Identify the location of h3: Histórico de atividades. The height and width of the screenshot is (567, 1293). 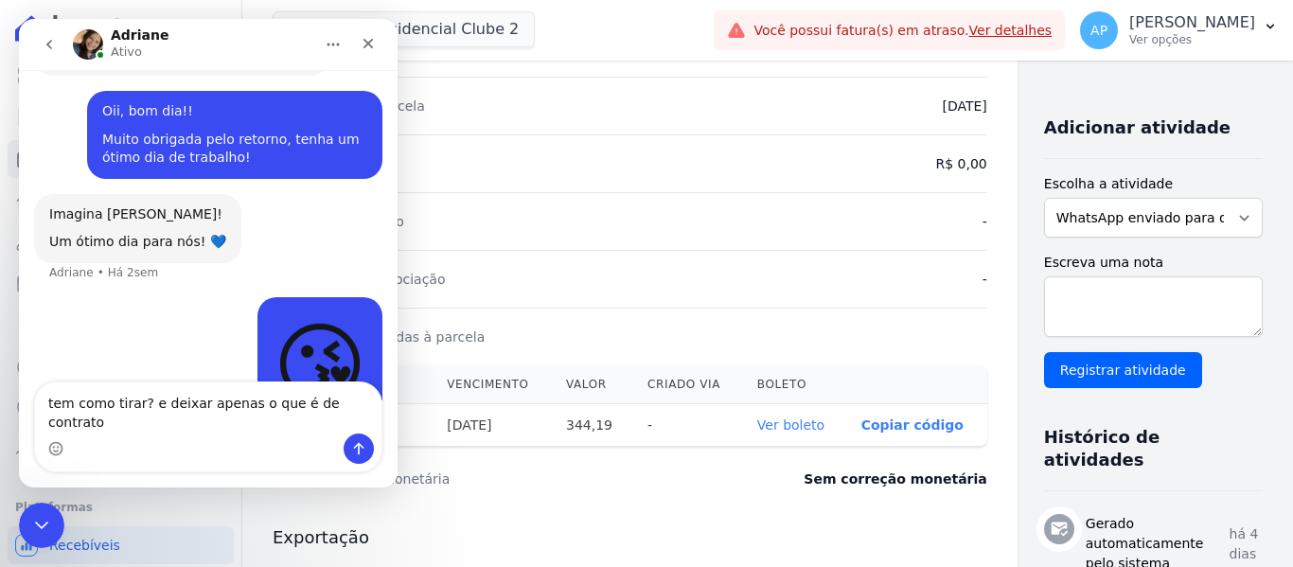
(1145, 449).